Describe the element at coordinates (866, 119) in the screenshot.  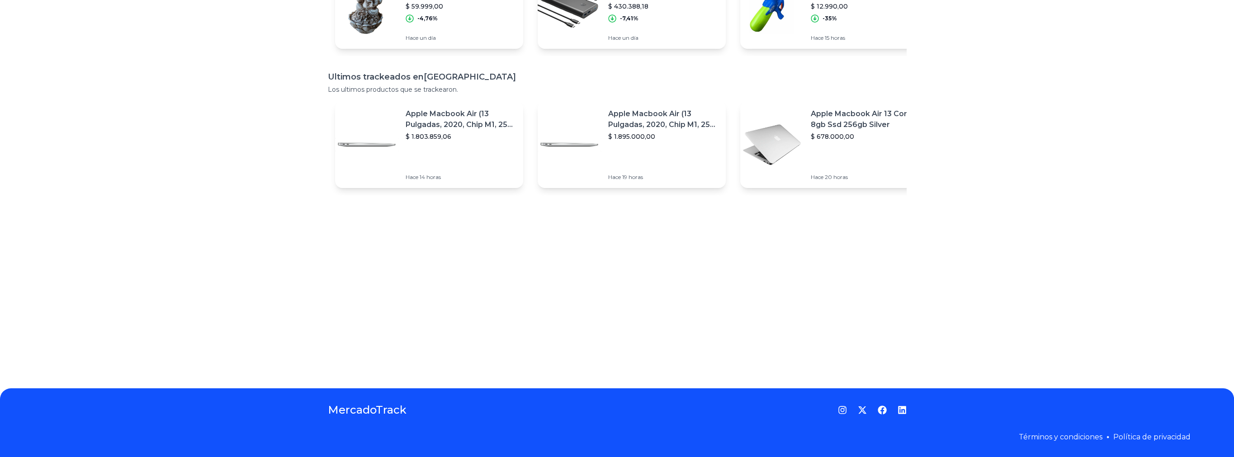
I see `p: Apple Macbook Air 13 Core I5 8gb Ssd 256gb Silver` at that location.